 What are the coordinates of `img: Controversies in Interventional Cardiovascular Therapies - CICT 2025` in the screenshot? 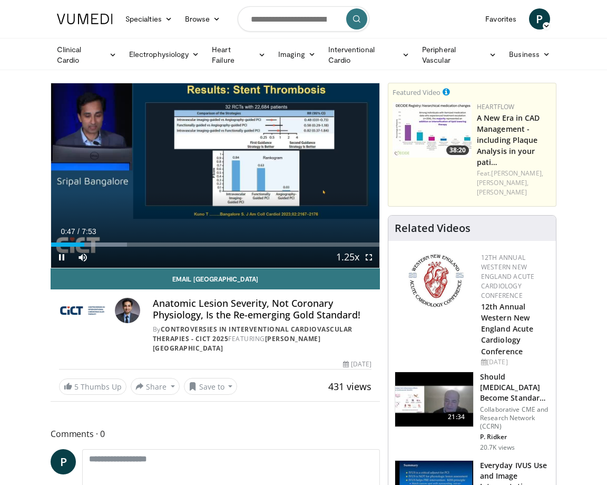 It's located at (85, 310).